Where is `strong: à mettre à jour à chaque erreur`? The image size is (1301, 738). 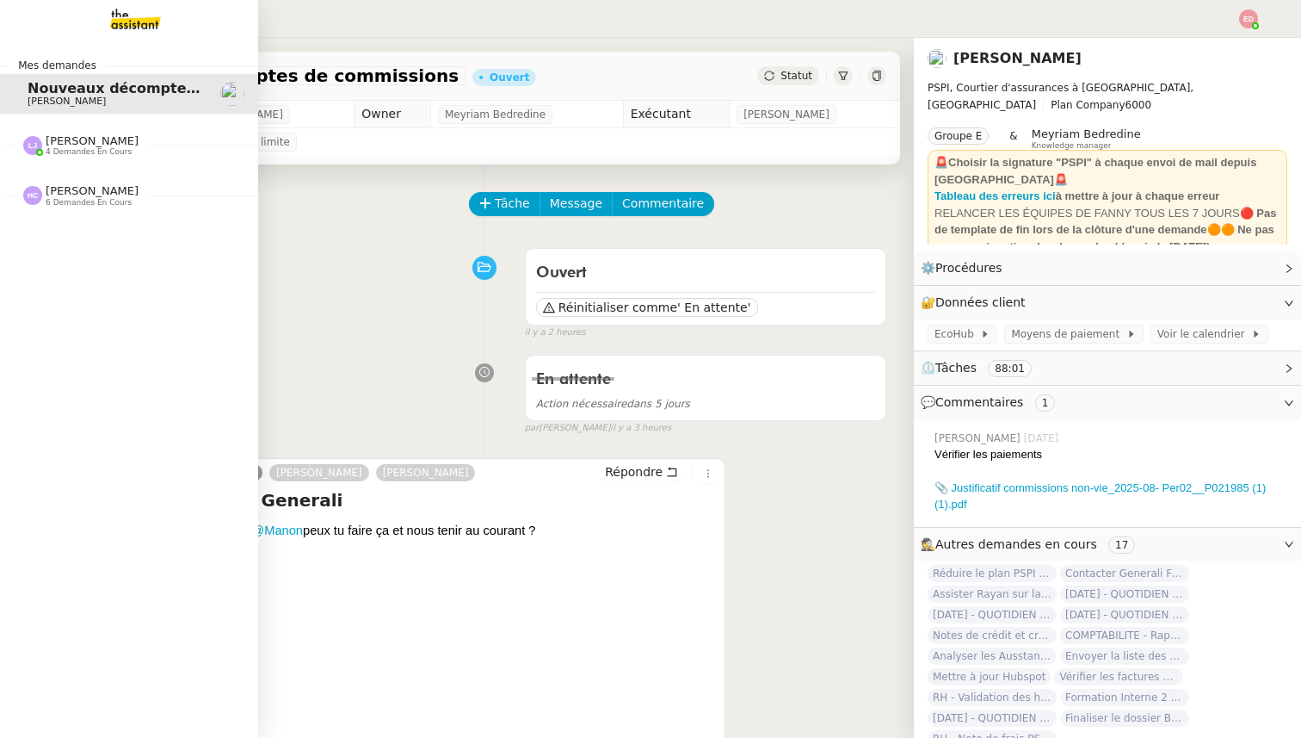 strong: à mettre à jour à chaque erreur is located at coordinates (1138, 195).